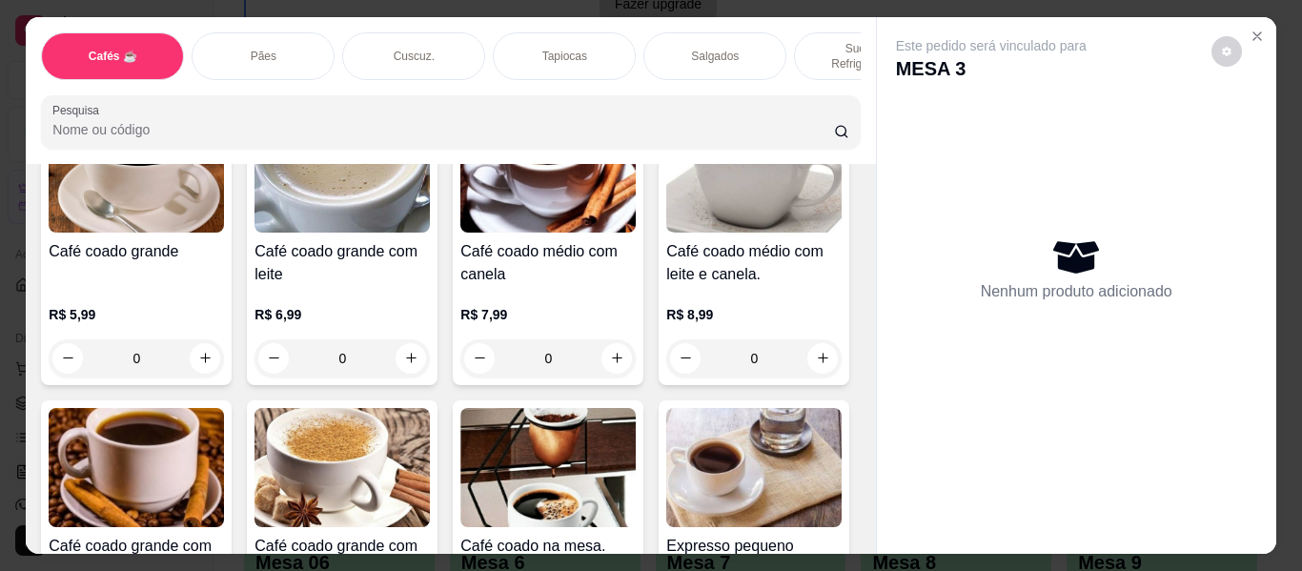  Describe the element at coordinates (715, 56) in the screenshot. I see `p: Salgados` at that location.